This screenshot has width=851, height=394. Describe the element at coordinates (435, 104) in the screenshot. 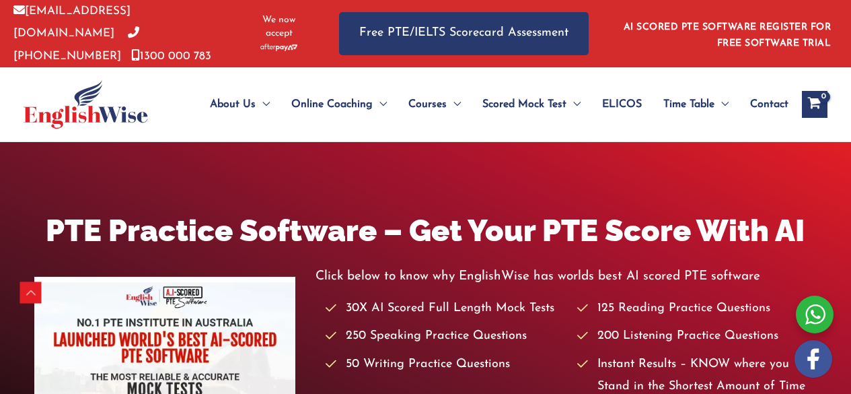

I see `a: CoursesMenu Toggle` at that location.